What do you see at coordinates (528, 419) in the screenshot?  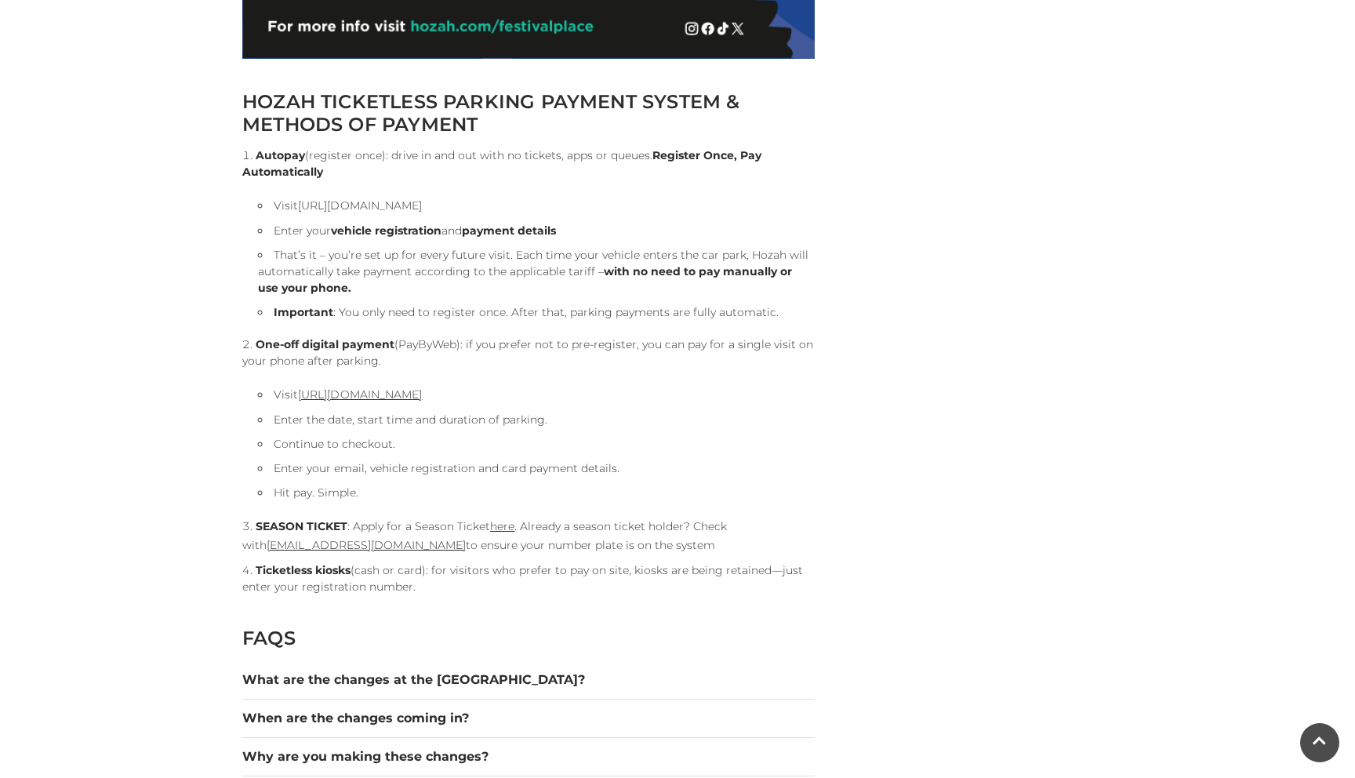 I see `li: (PayByWeb): if you prefer not to pre-register, you can pay for a single visit on your phone after...` at bounding box center [528, 419].